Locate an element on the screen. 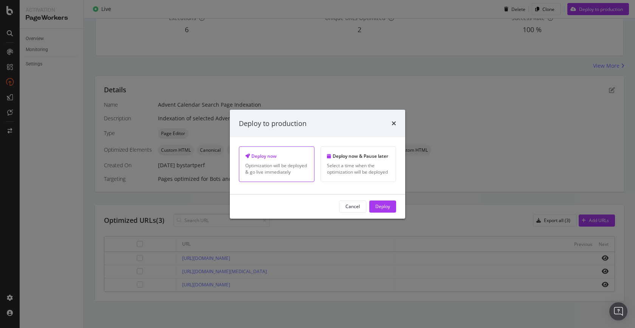 This screenshot has width=635, height=328. button: Cancel is located at coordinates (353, 206).